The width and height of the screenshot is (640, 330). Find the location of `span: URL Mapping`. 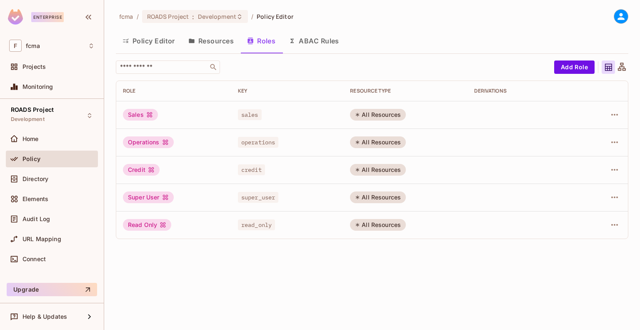

span: URL Mapping is located at coordinates (42, 239).